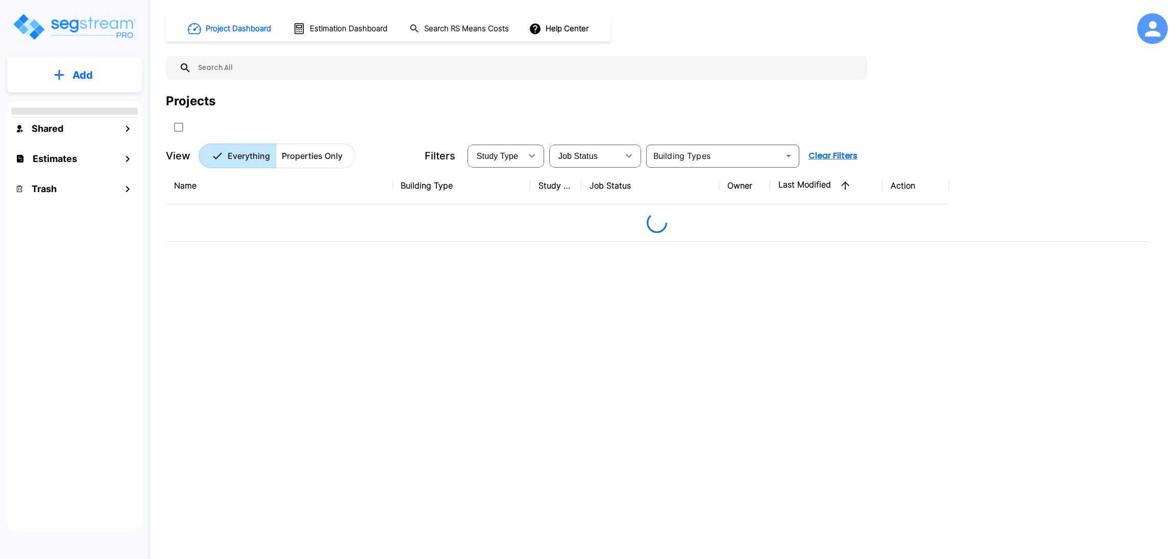 This screenshot has height=559, width=1176. I want to click on p: Everything, so click(249, 156).